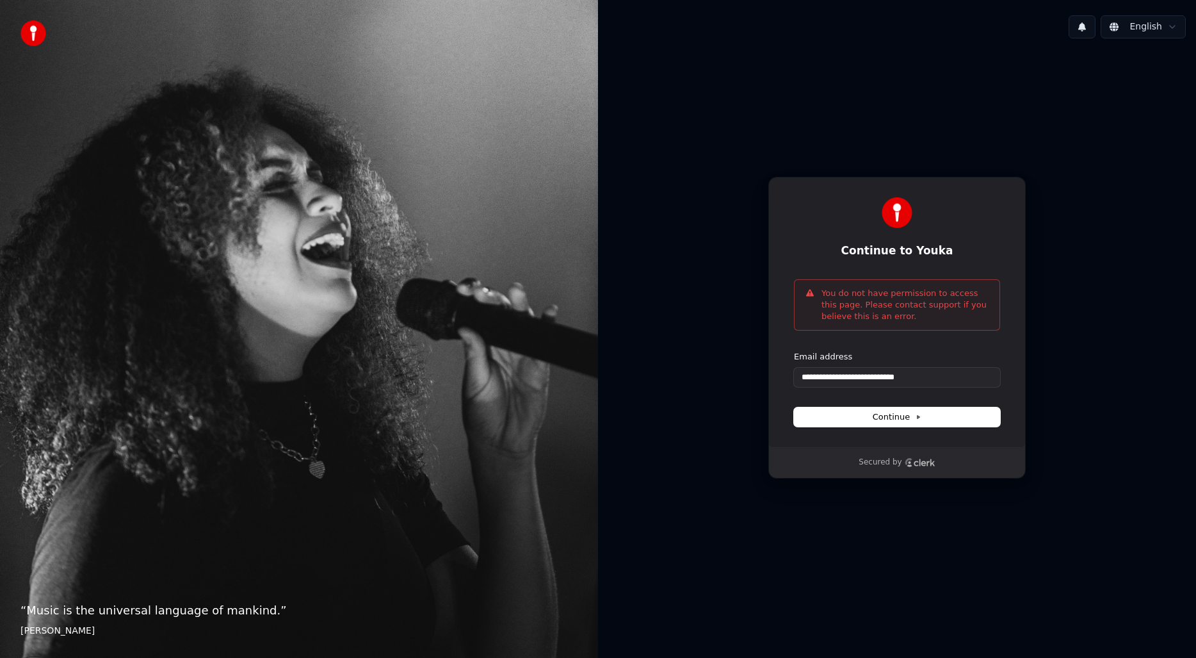 The image size is (1196, 658). I want to click on a: Clerk logo, so click(920, 462).